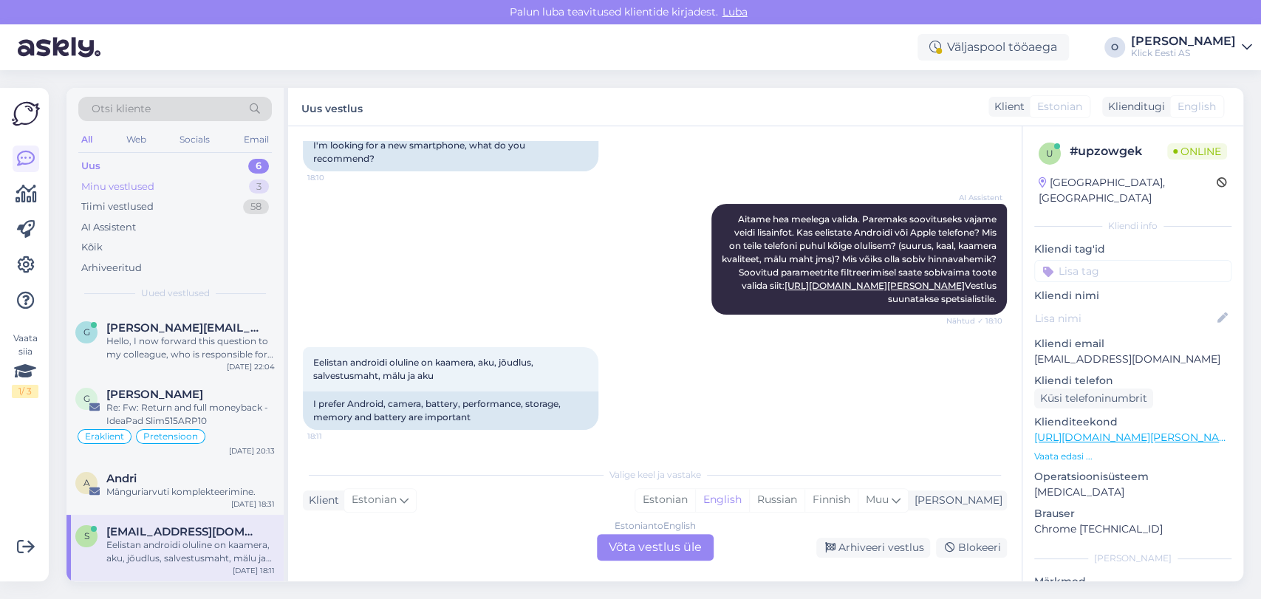 This screenshot has width=1261, height=599. Describe the element at coordinates (121, 109) in the screenshot. I see `span: Otsi kliente` at that location.